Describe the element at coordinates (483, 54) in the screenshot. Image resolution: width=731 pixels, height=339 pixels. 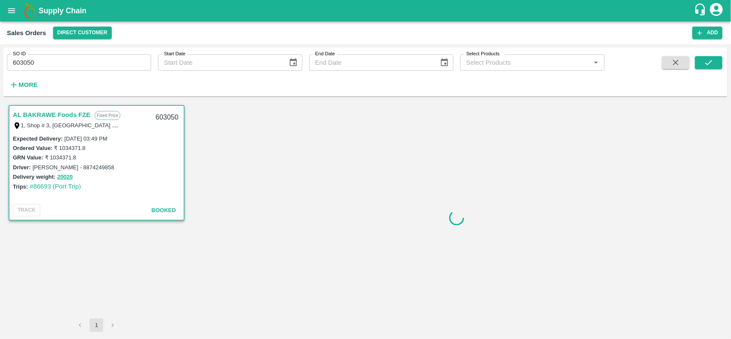
I see `label: Select Products` at that location.